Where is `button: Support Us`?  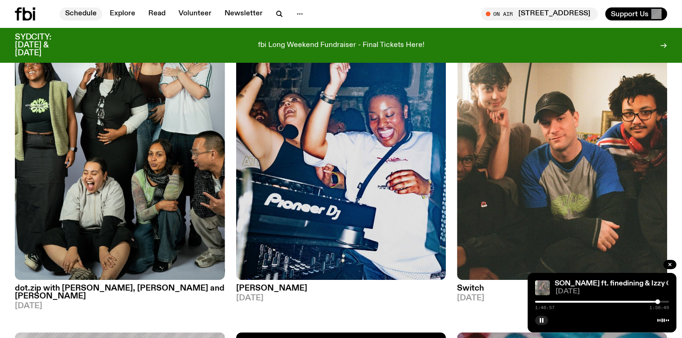
button: Support Us is located at coordinates (636, 14).